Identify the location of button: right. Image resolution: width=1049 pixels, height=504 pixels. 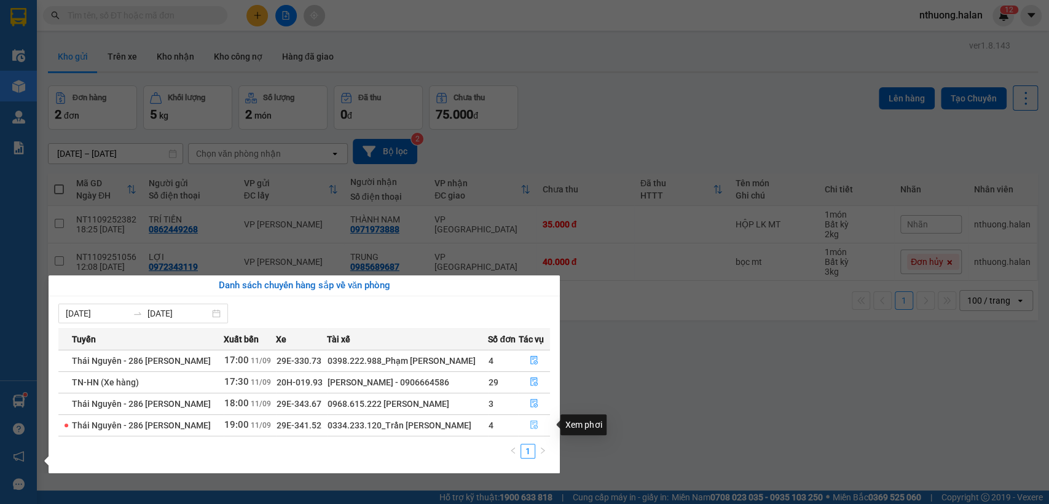
(543, 451).